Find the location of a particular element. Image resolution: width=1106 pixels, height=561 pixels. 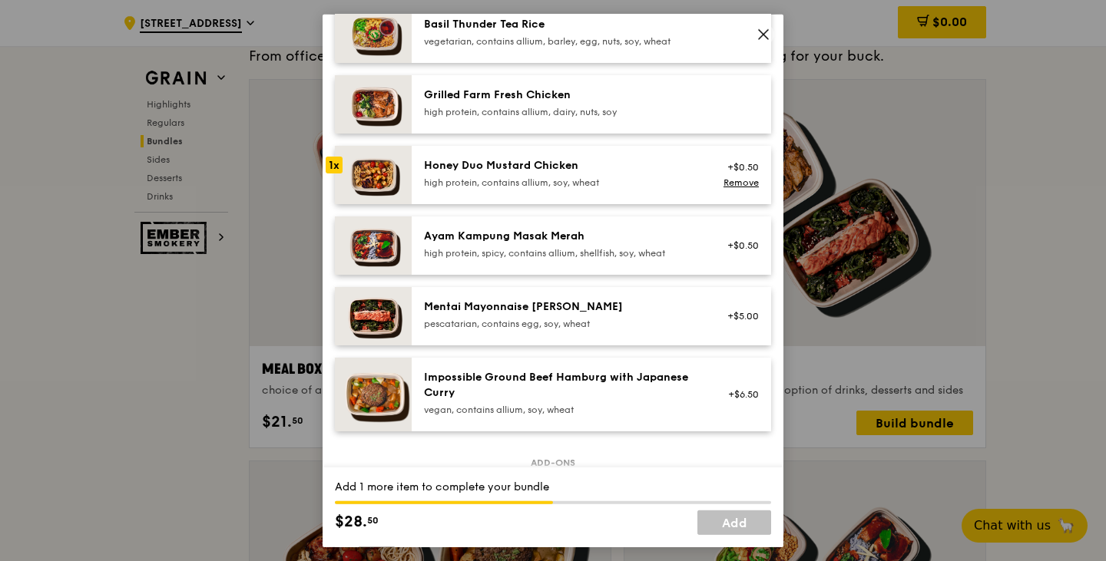

div: vegan, contains allium, soy, wheat is located at coordinates (561, 409).